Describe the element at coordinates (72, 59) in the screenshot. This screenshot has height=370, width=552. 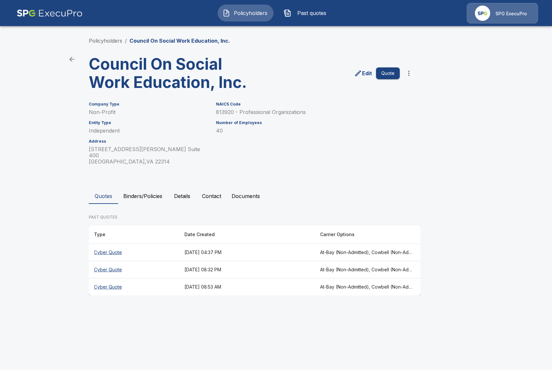
I see `a: back` at that location.